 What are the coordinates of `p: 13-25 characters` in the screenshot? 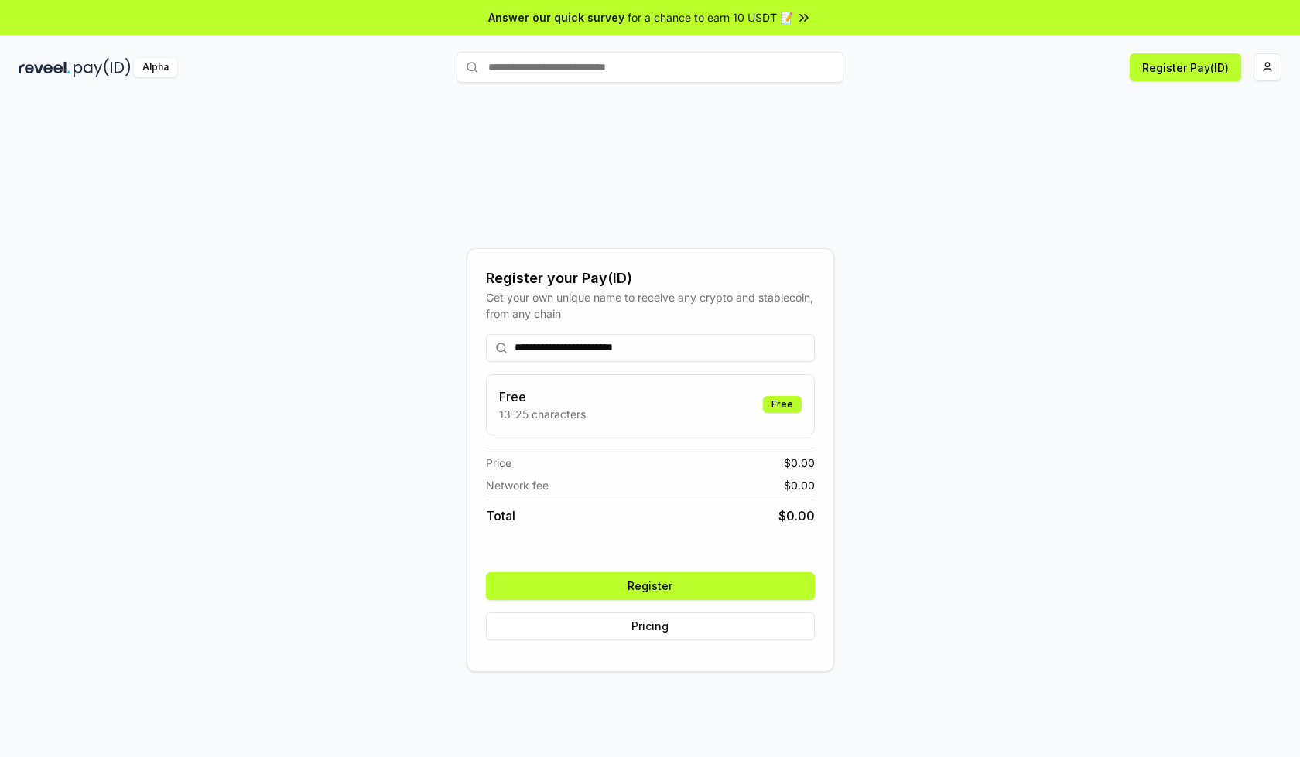 It's located at (542, 414).